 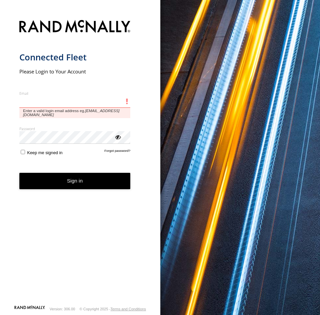 What do you see at coordinates (30, 309) in the screenshot?
I see `a: Visit our Website` at bounding box center [30, 309].